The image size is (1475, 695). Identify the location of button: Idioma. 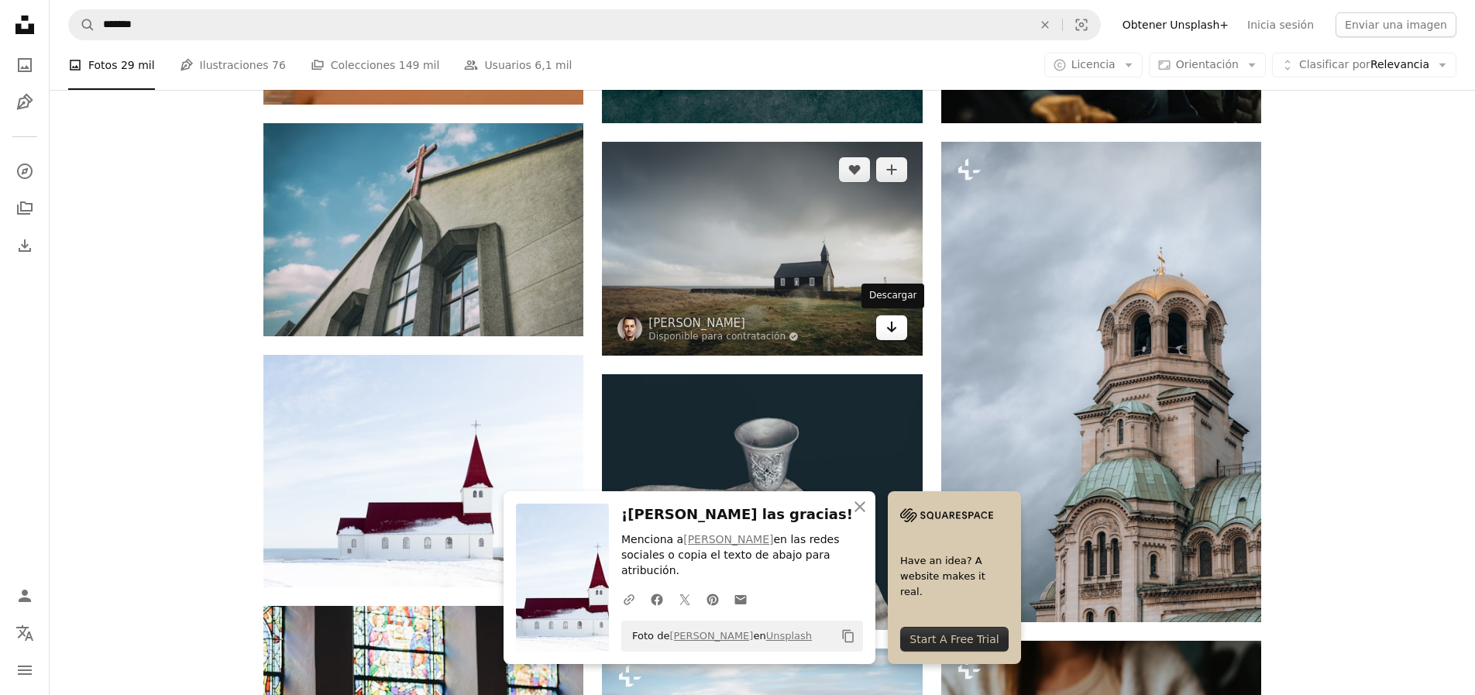
(25, 633).